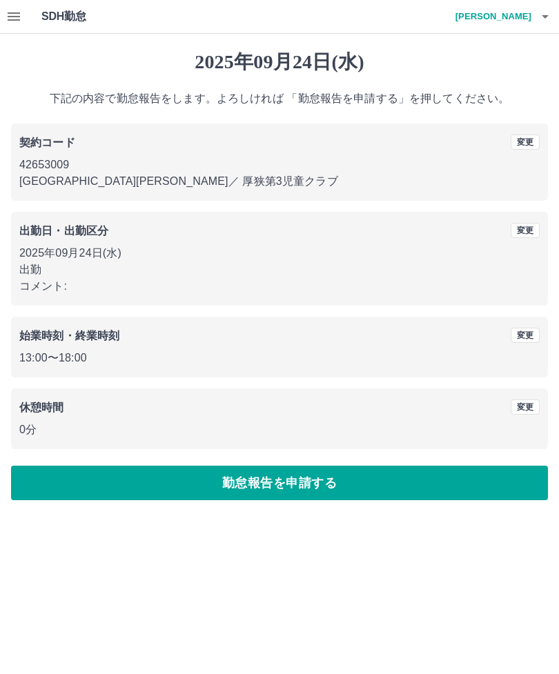  Describe the element at coordinates (69, 335) in the screenshot. I see `b: 始業時刻・終業時刻` at that location.